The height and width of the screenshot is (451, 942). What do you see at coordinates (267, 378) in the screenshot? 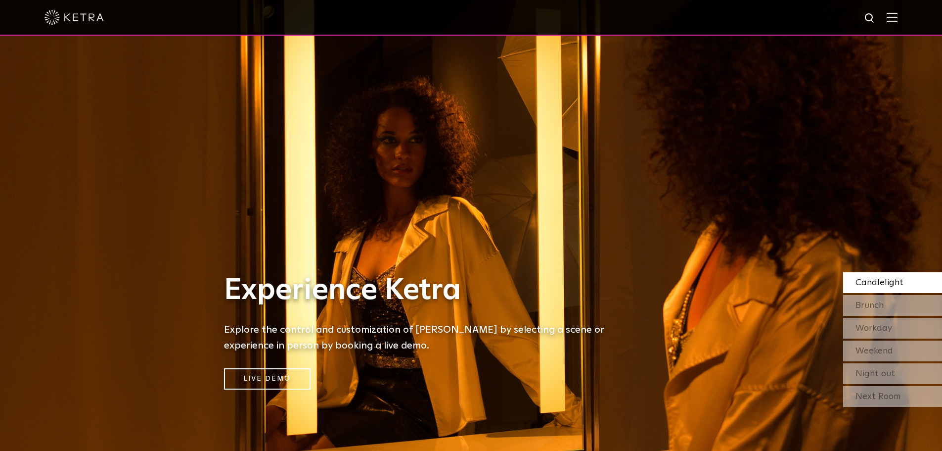
I see `a: Live Demo` at bounding box center [267, 378].